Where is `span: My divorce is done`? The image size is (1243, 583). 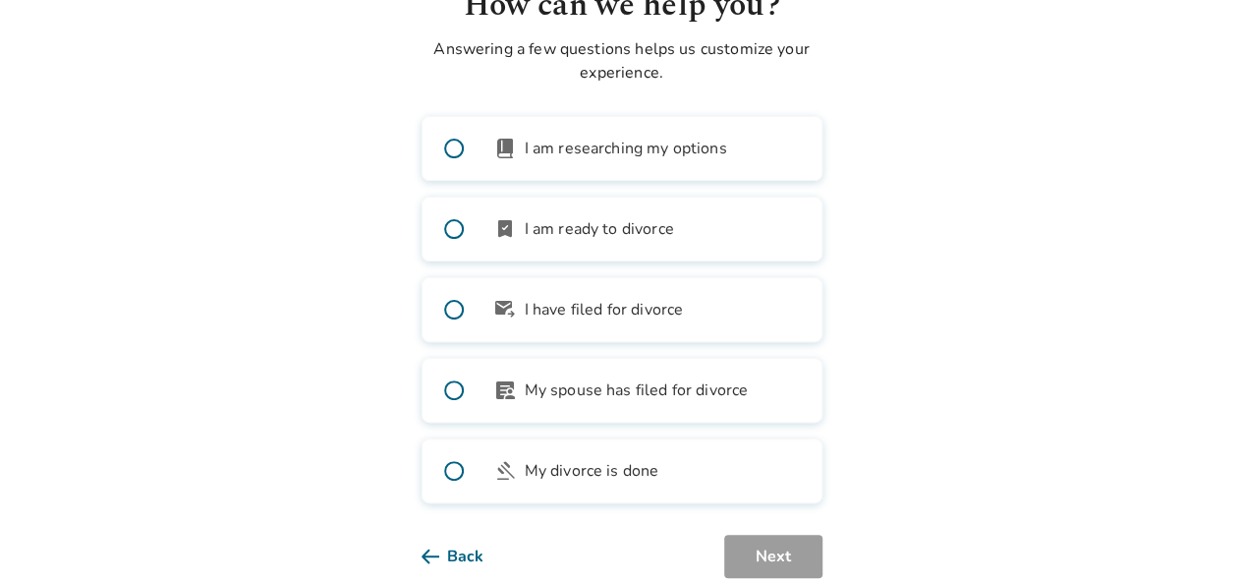 span: My divorce is done is located at coordinates (592, 471).